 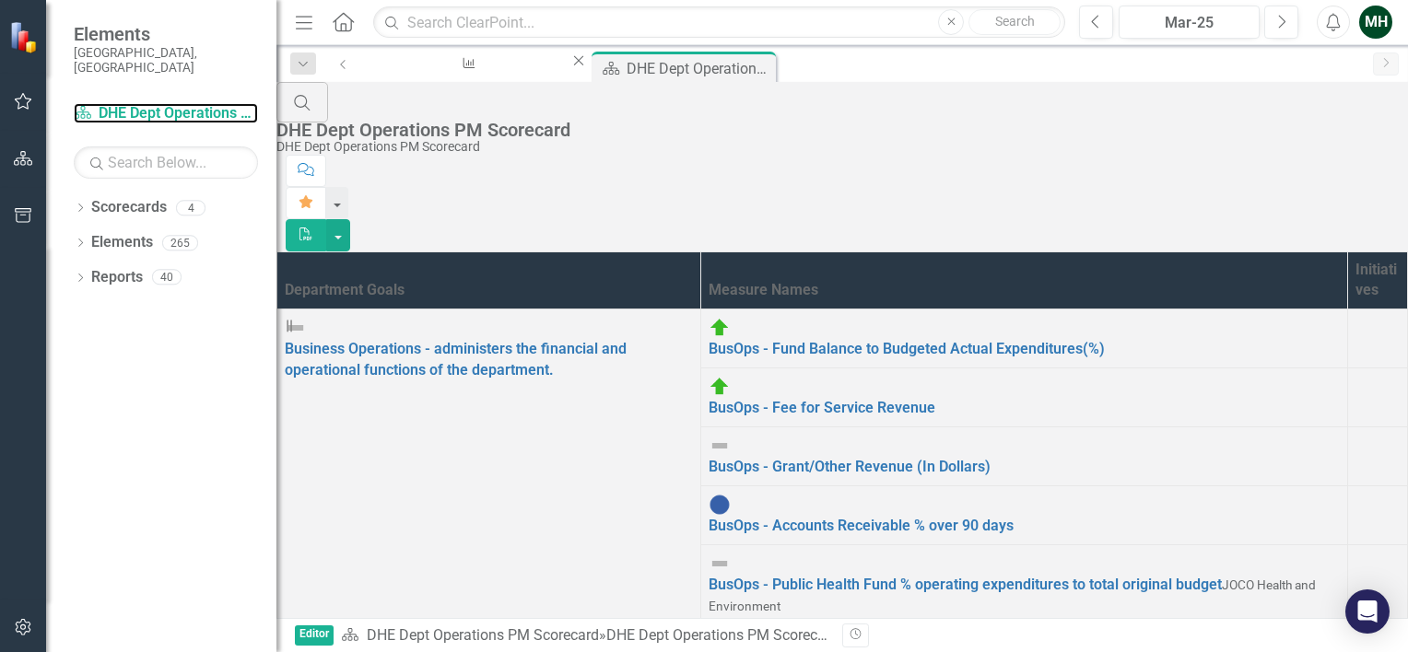 What do you see at coordinates (488, 290) in the screenshot?
I see `div: Department Goals` at bounding box center [488, 290].